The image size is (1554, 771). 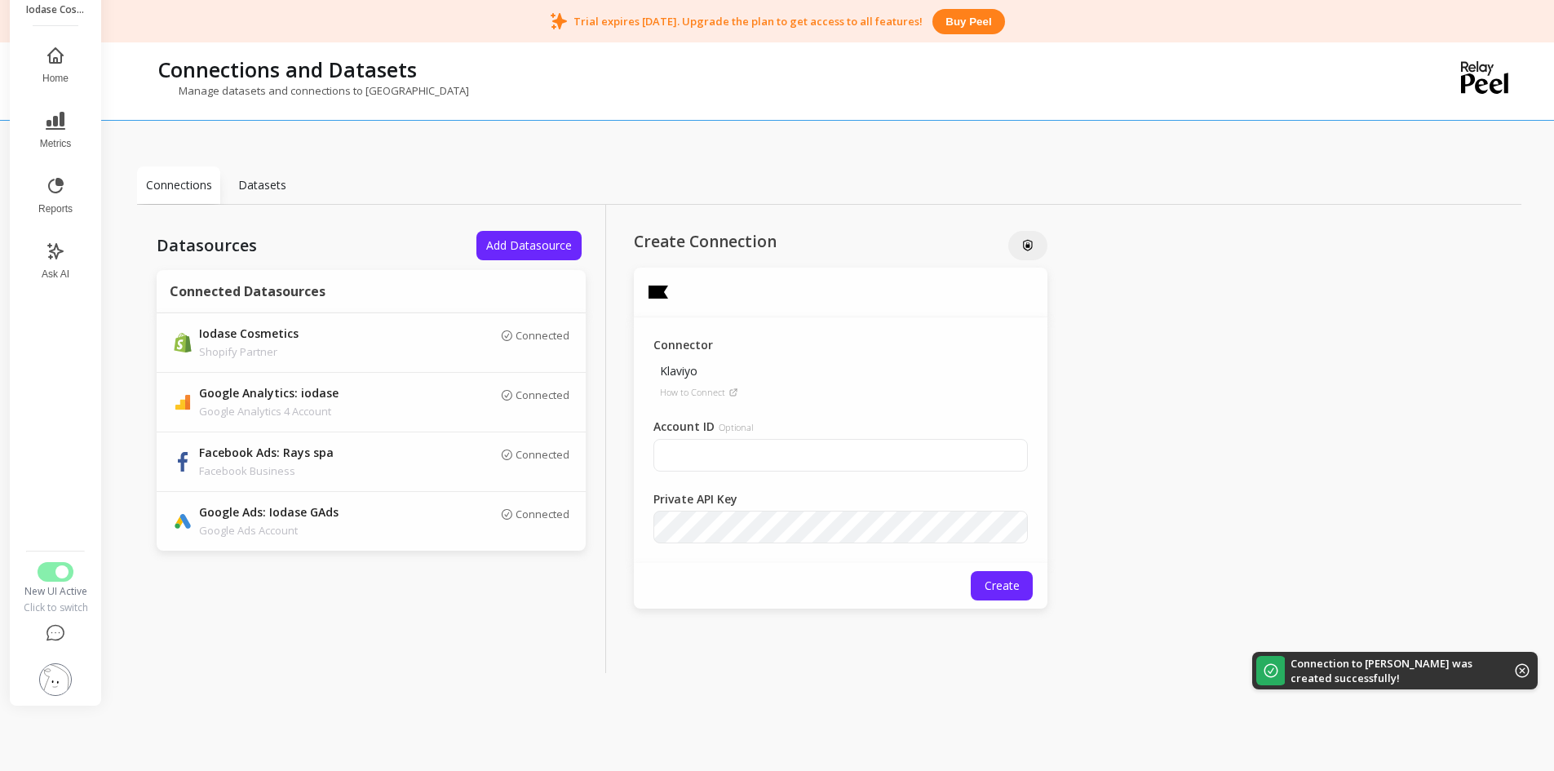 What do you see at coordinates (55, 261) in the screenshot?
I see `button: Ask AI` at bounding box center [55, 261].